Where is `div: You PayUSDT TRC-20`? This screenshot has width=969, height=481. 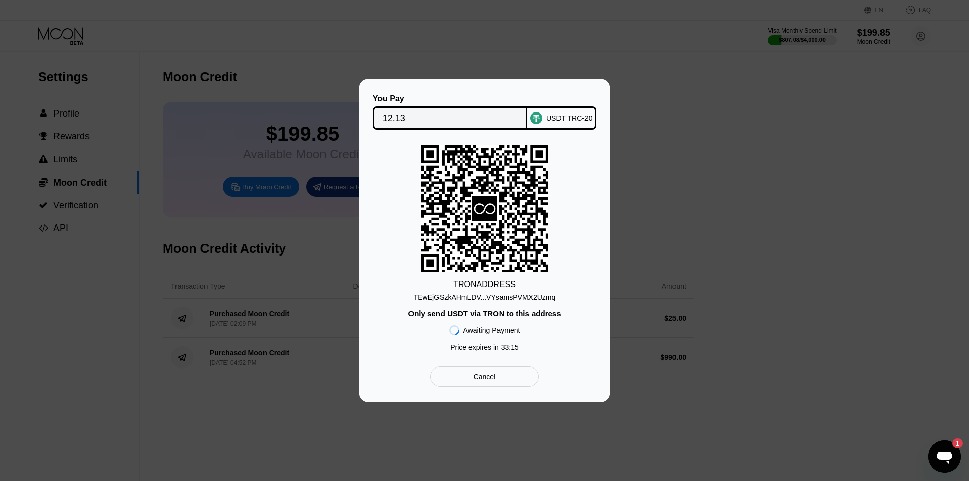 div: You PayUSDT TRC-20 is located at coordinates (484, 112).